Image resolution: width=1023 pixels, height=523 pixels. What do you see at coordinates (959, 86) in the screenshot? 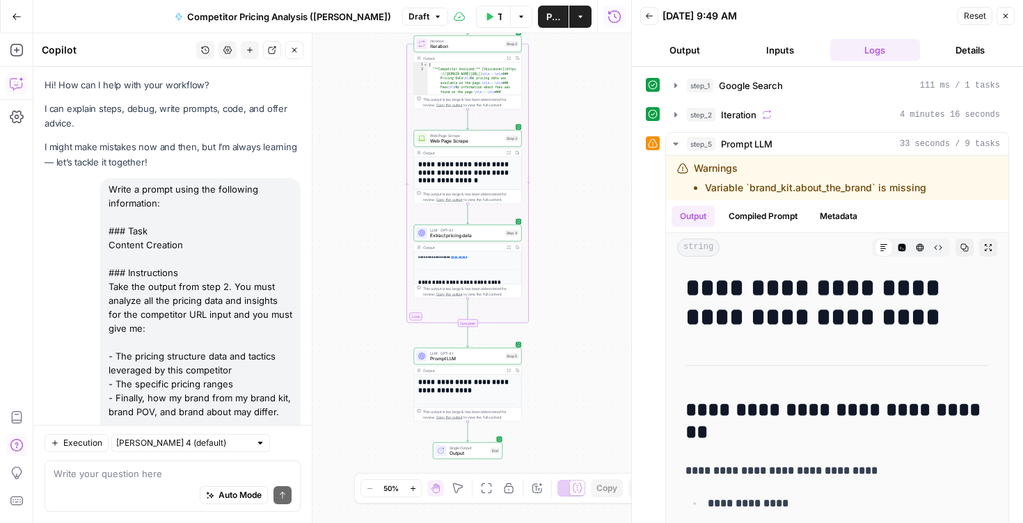
I see `span: 111 ms / 1 tasks` at bounding box center [959, 86].